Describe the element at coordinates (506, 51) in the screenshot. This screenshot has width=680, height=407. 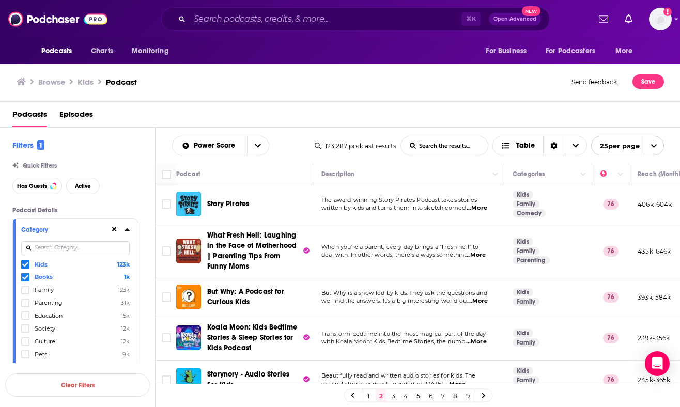
I see `span: For Business` at that location.